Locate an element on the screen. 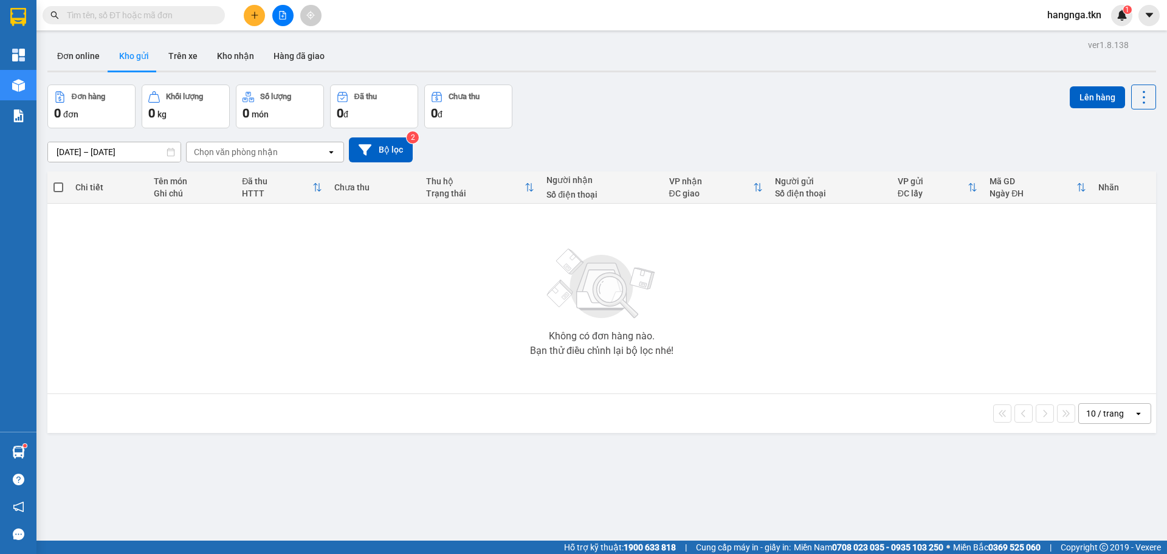 The image size is (1167, 554). img: dashboard-icon is located at coordinates (18, 55).